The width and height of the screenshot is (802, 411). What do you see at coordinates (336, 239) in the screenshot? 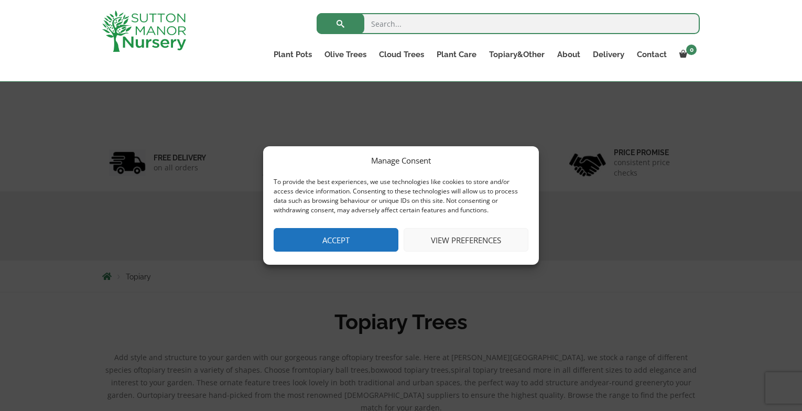
I see `button: Accept` at bounding box center [336, 239].